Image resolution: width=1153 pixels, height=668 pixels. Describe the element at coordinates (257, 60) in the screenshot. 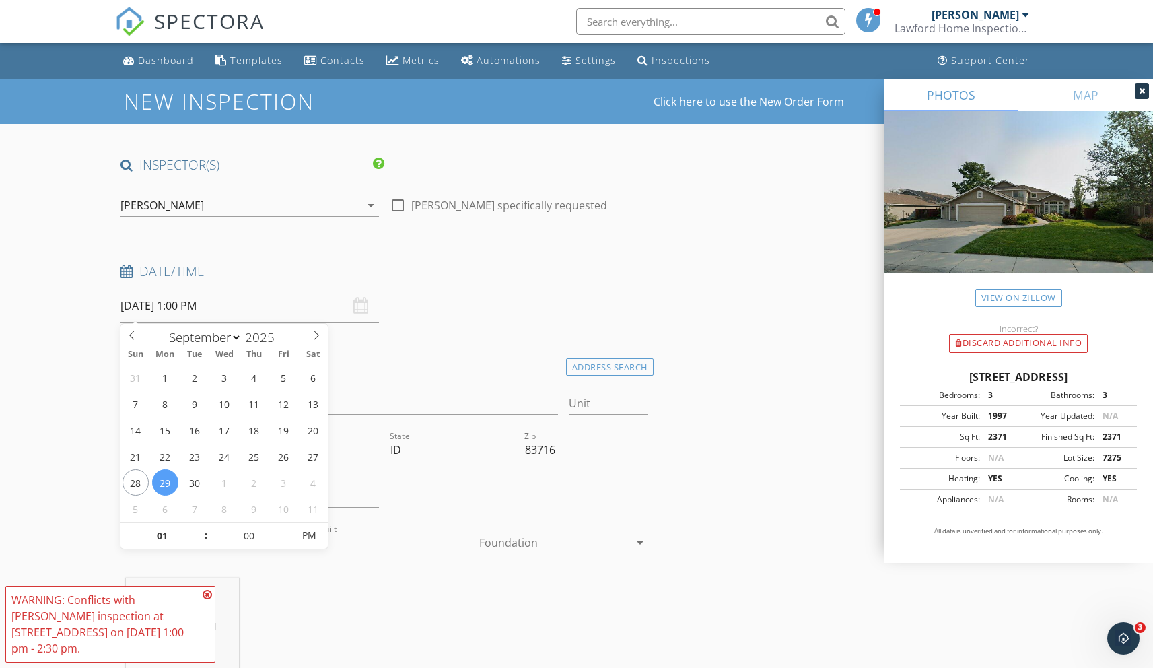

I see `div: Templates` at that location.